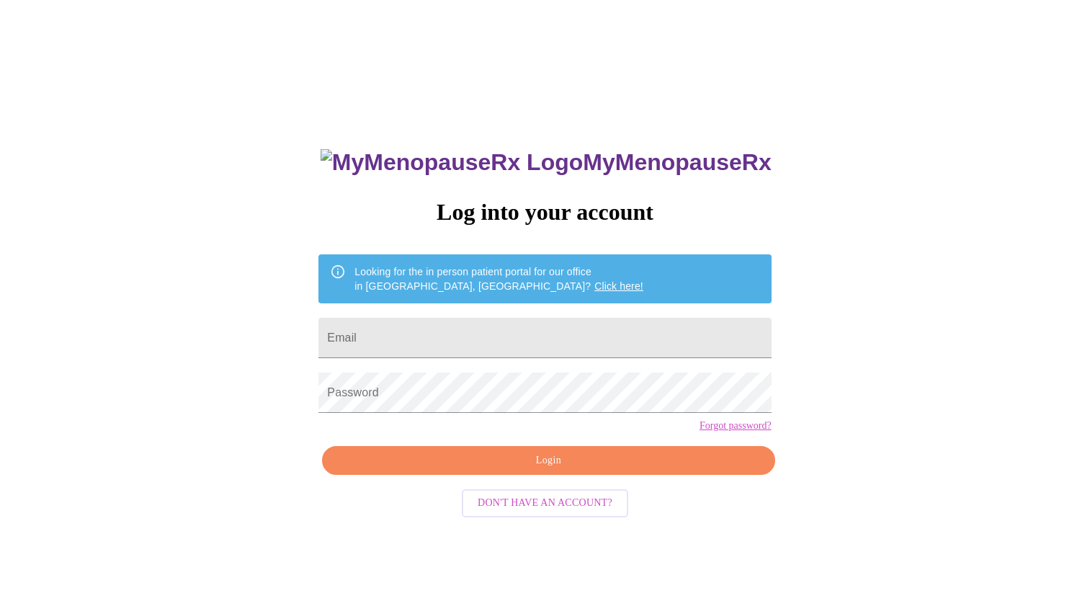 This screenshot has width=1090, height=601. I want to click on h3: Log into your account, so click(545, 212).